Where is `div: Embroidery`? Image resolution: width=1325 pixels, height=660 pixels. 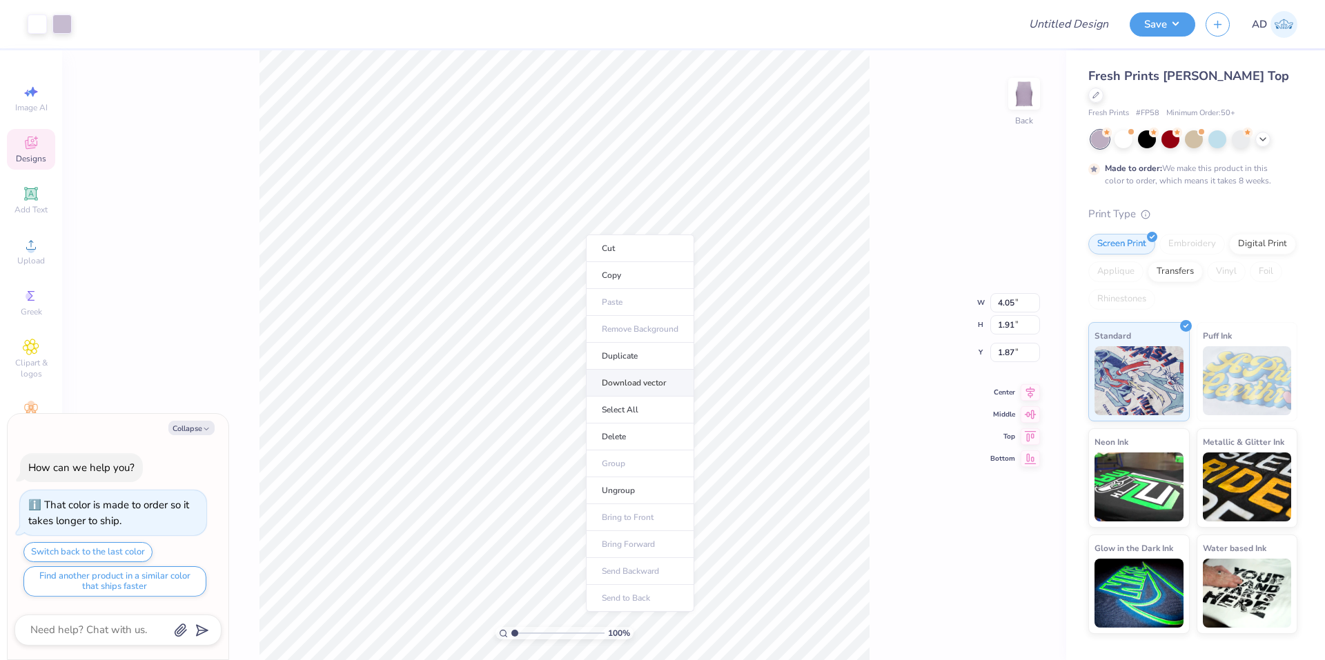 div: Embroidery is located at coordinates (1192, 244).